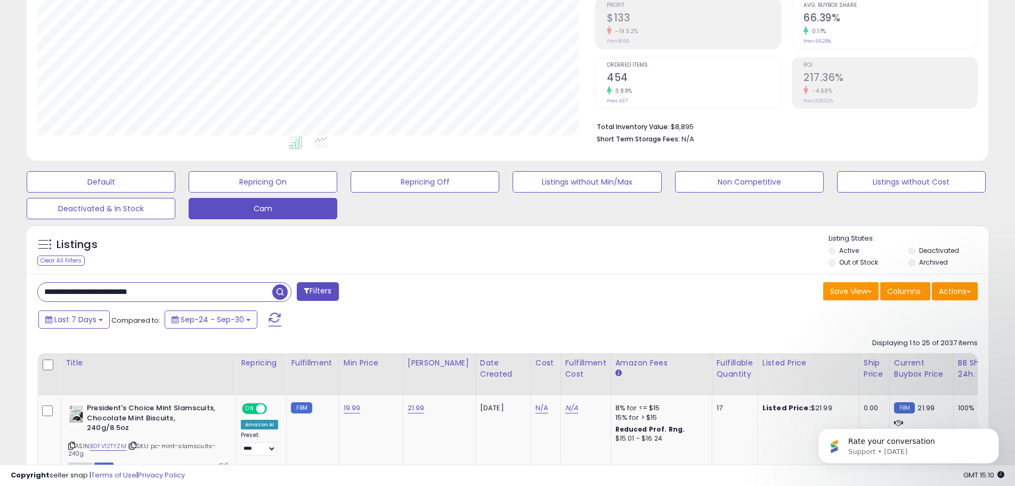 The image size is (1015, 486). I want to click on span: ON, so click(249, 408).